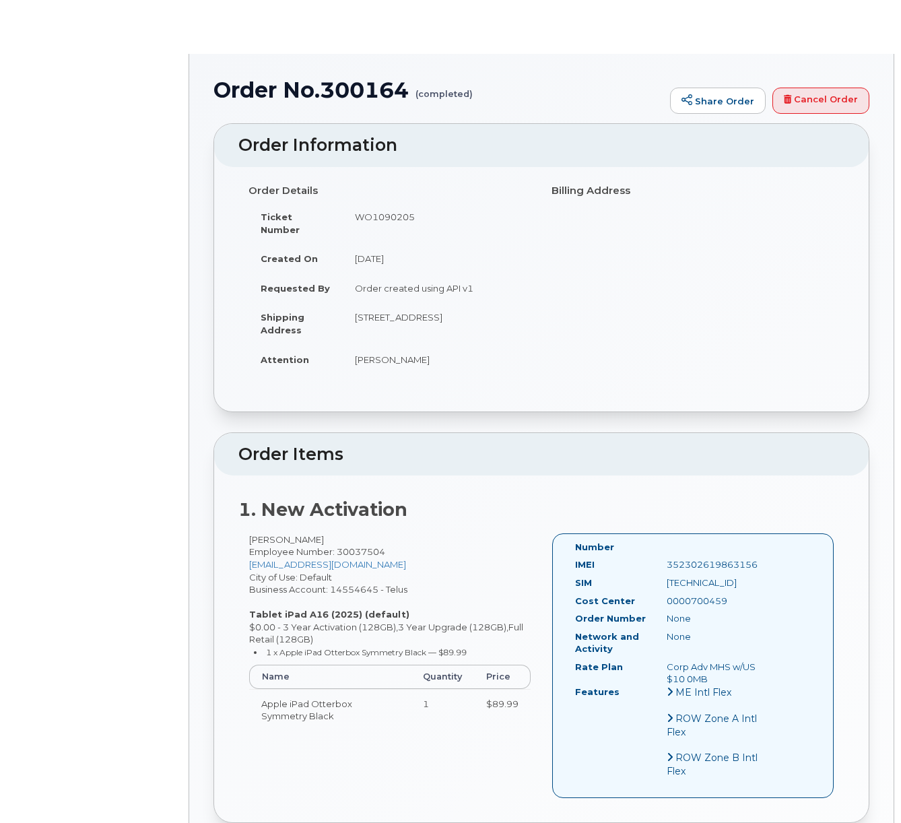 The height and width of the screenshot is (823, 901). I want to click on h2: Order Items, so click(541, 454).